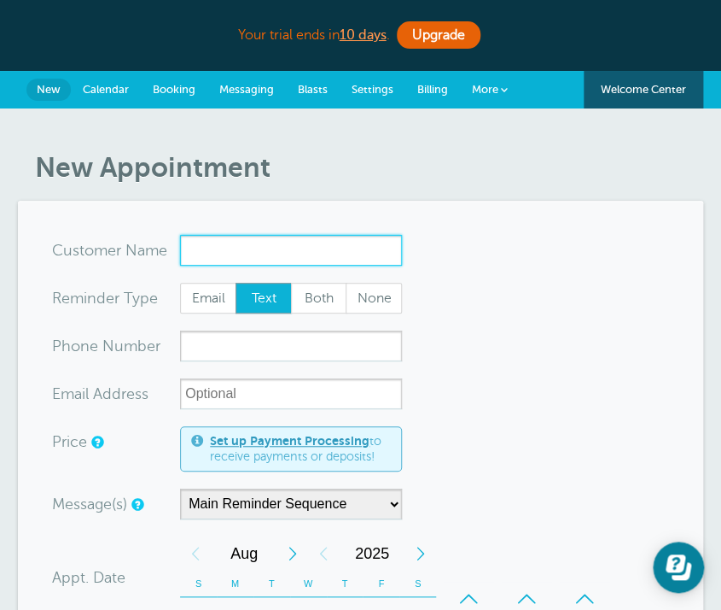  I want to click on span: Pho, so click(66, 346).